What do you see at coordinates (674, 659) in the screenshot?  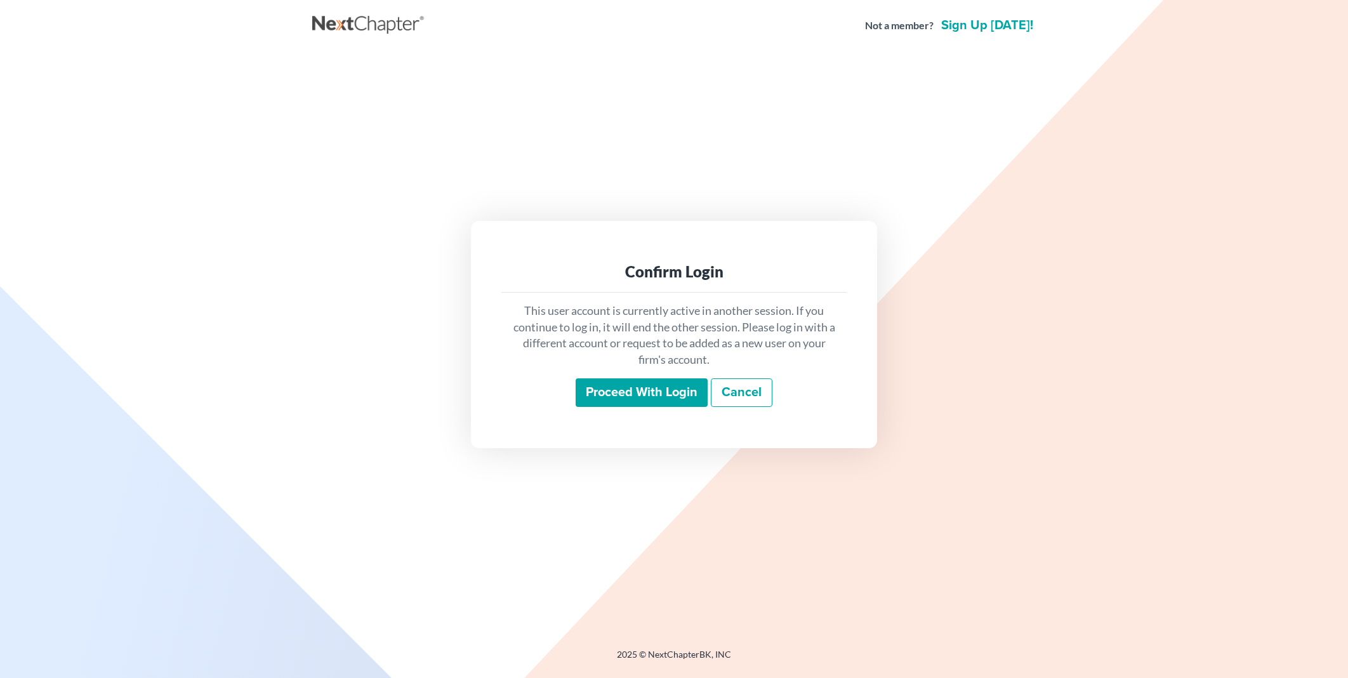 I see `div: 2025 © NextChapterBK, INC` at bounding box center [674, 659].